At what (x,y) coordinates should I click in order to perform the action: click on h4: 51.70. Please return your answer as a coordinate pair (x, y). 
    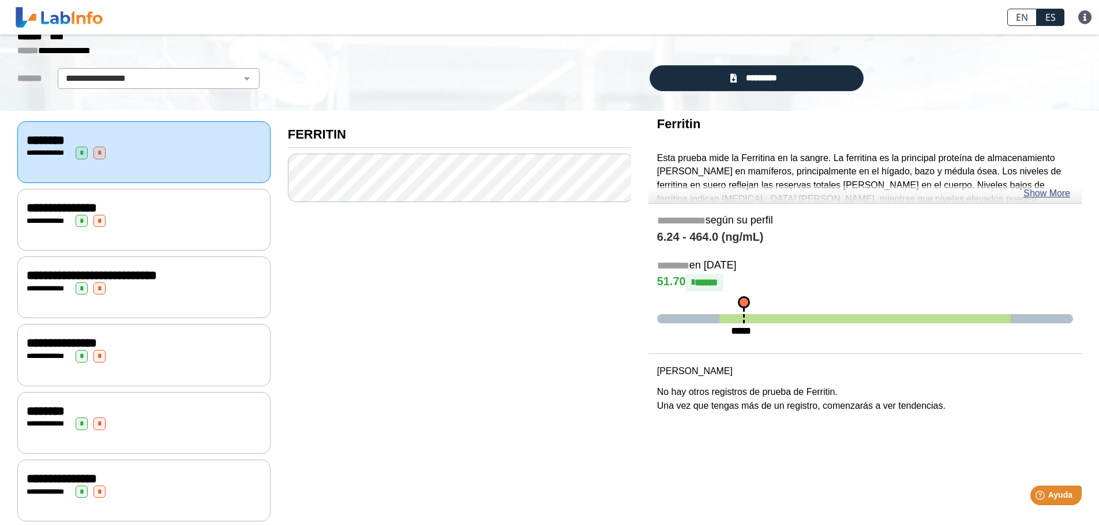
    Looking at the image, I should click on (865, 283).